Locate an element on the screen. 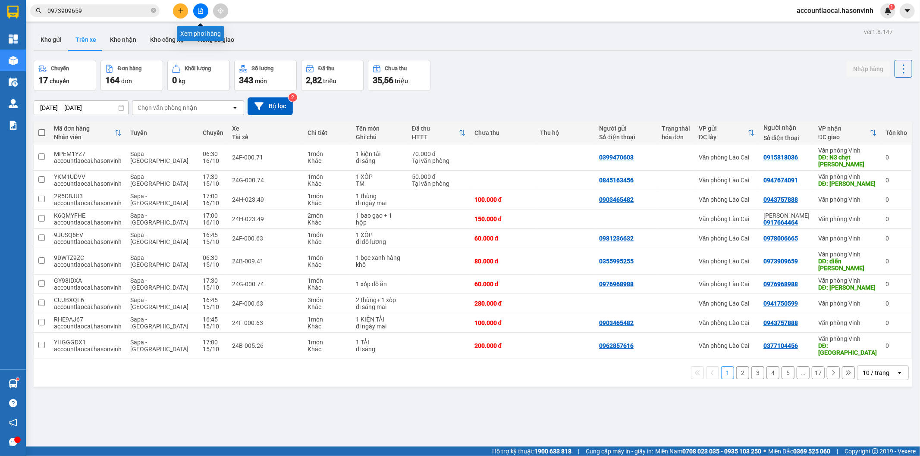 This screenshot has height=456, width=920. sup: 1 is located at coordinates (18, 380).